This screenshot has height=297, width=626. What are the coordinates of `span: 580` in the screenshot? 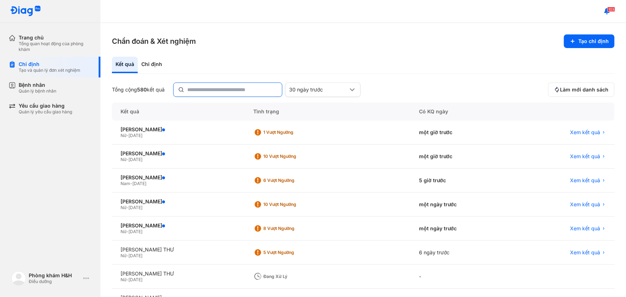 It's located at (142, 89).